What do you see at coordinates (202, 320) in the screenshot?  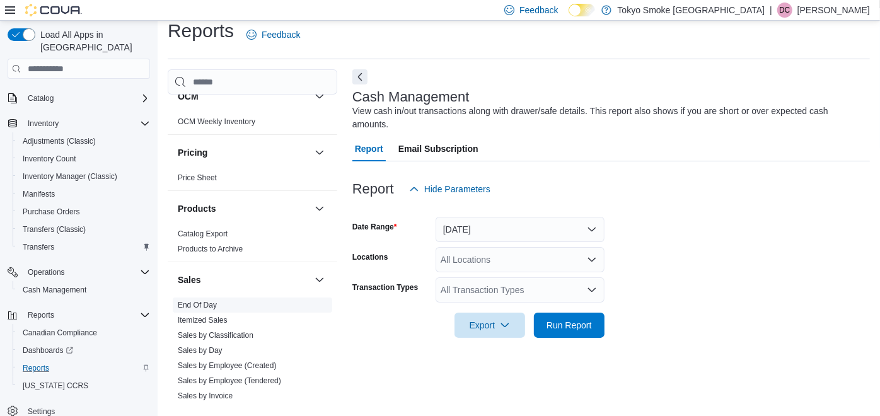 I see `a: Itemized Sales` at bounding box center [202, 320].